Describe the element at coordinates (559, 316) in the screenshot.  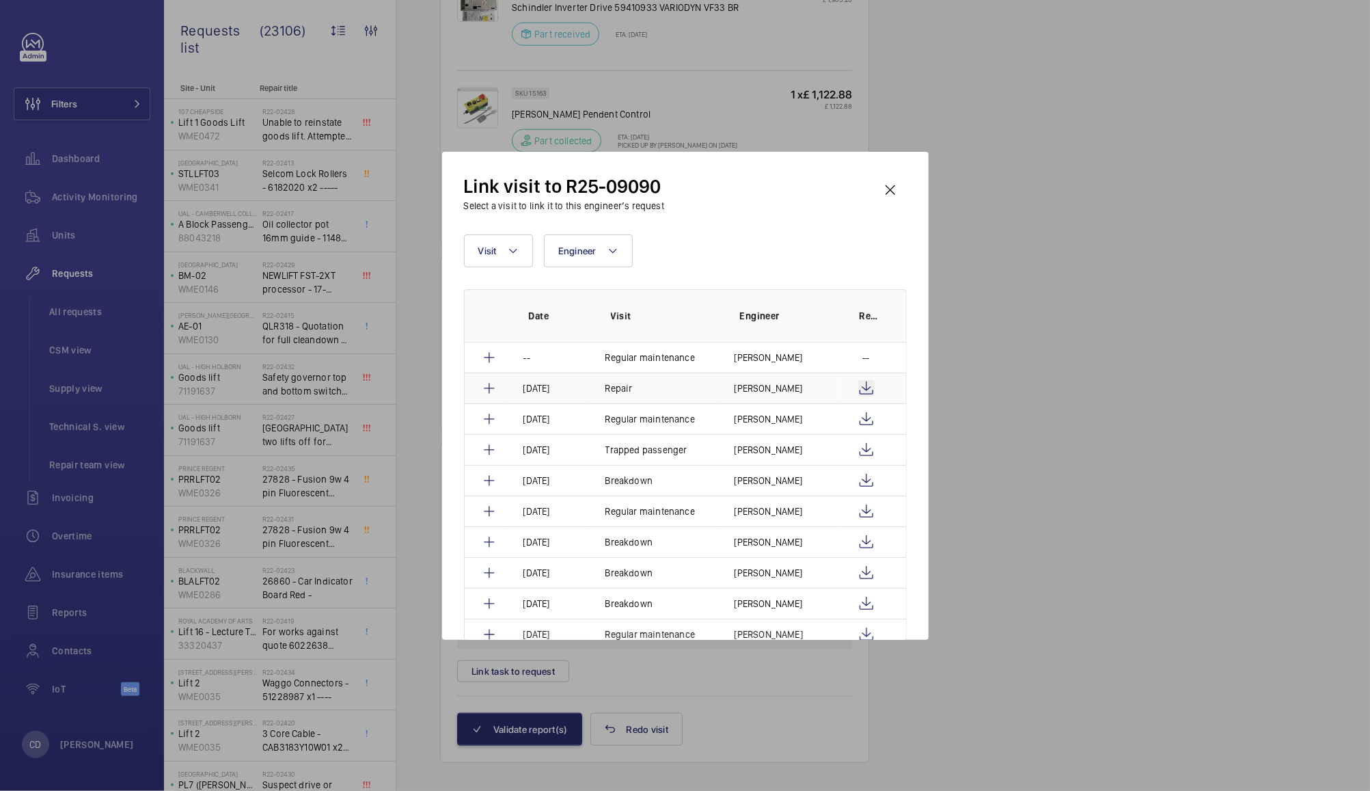
I see `p: Date` at that location.